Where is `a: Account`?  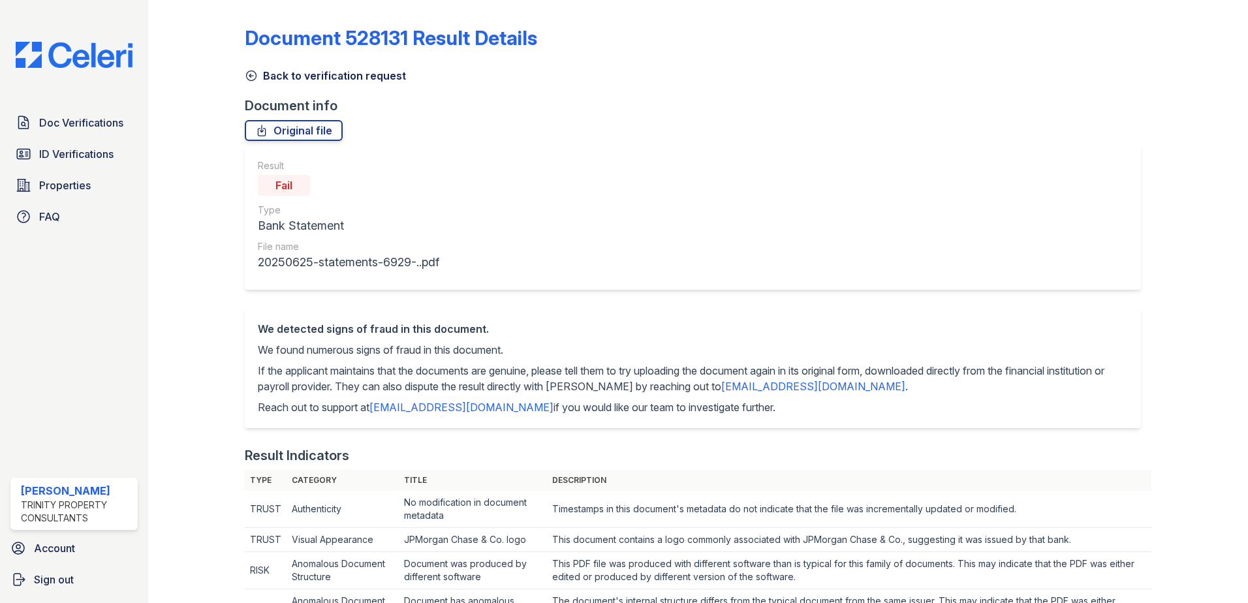
a: Account is located at coordinates (74, 548).